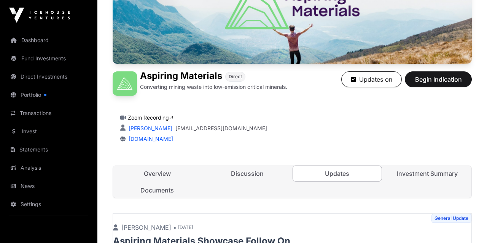 The width and height of the screenshot is (487, 243). What do you see at coordinates (292, 182) in the screenshot?
I see `nav: Tabs` at bounding box center [292, 182].